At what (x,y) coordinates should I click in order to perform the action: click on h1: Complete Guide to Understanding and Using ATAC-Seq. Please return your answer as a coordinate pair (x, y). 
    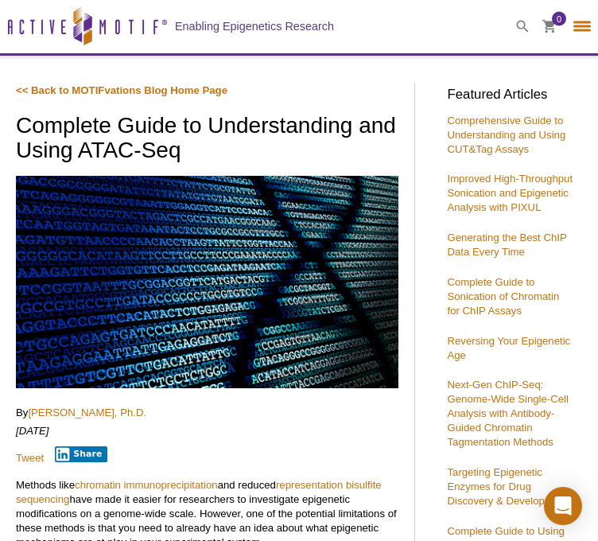
    Looking at the image, I should click on (207, 139).